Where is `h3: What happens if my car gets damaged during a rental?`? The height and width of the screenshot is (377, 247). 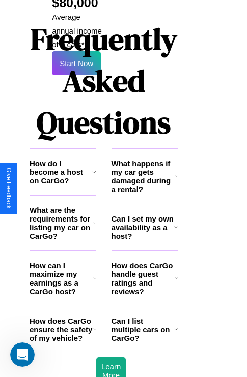 h3: What happens if my car gets damaged during a rental? is located at coordinates (143, 176).